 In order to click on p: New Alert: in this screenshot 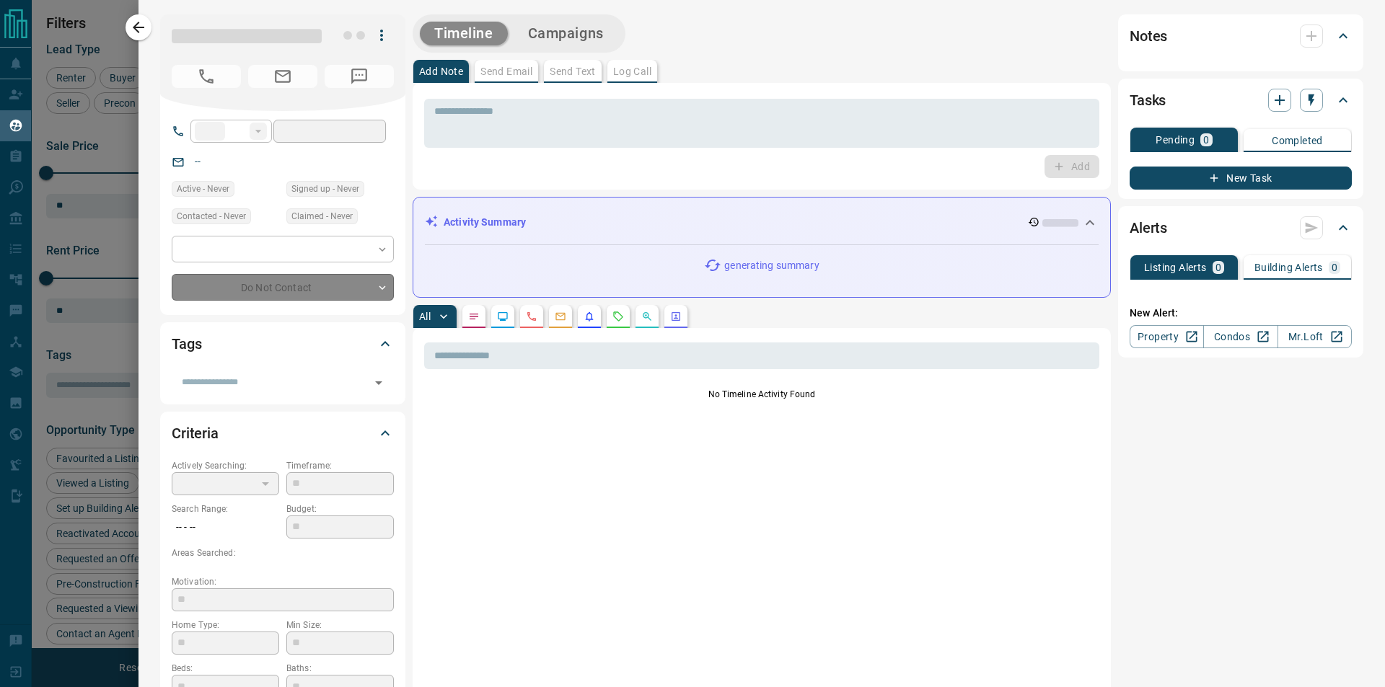, I will do `click(1240, 313)`.